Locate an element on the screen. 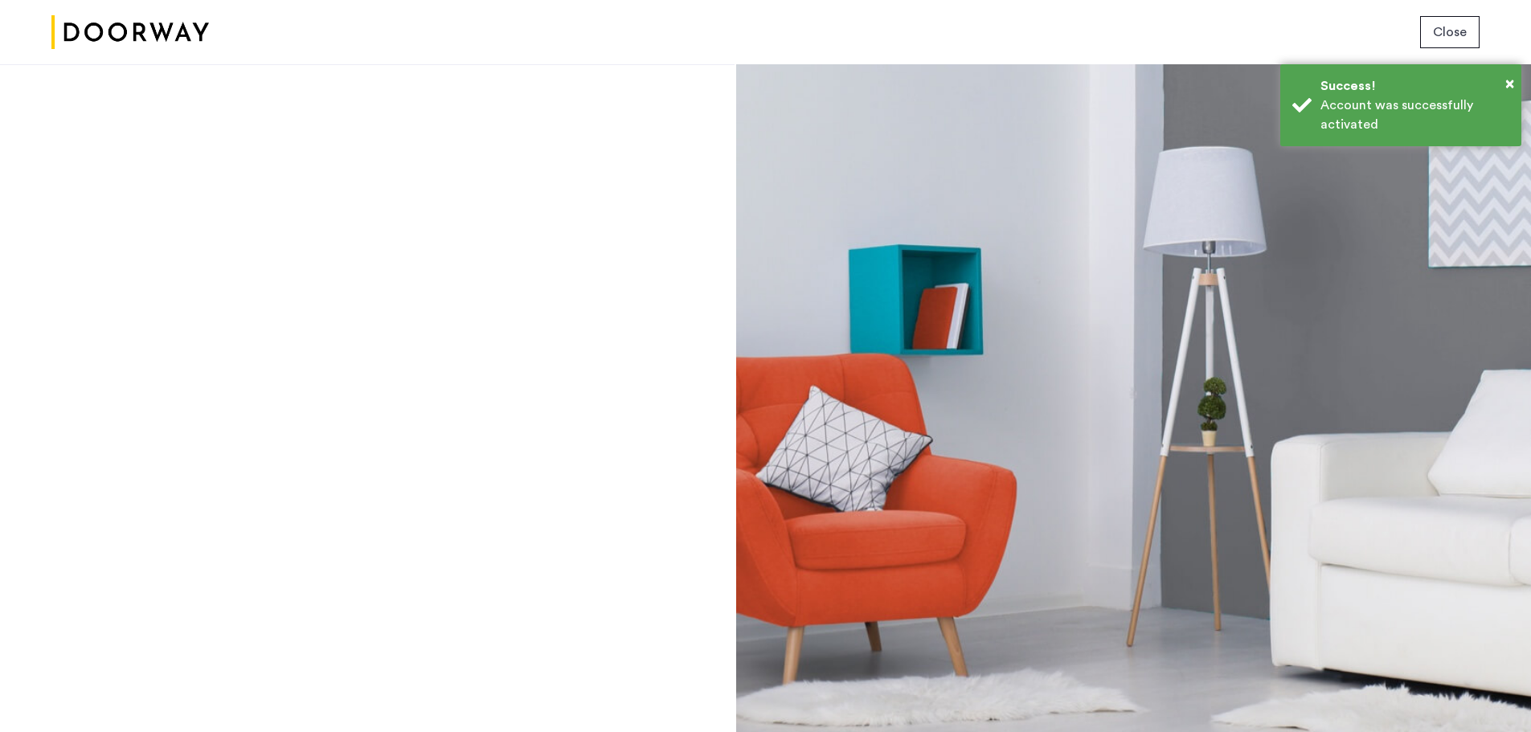  button: Close is located at coordinates (1510, 84).